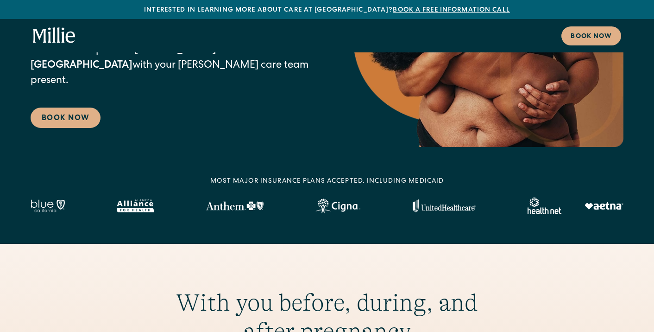 The image size is (654, 332). What do you see at coordinates (54, 36) in the screenshot?
I see `a: home` at bounding box center [54, 36].